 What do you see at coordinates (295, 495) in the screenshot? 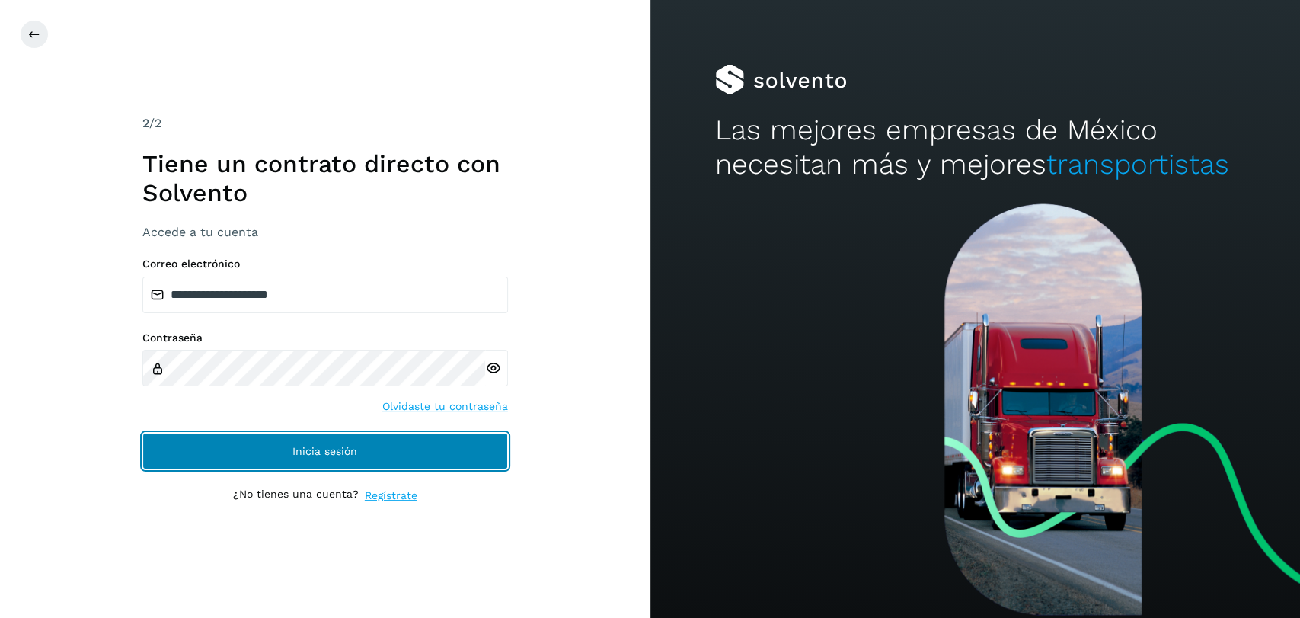
I see `p: ¿No tienes una cuenta?` at bounding box center [295, 495].